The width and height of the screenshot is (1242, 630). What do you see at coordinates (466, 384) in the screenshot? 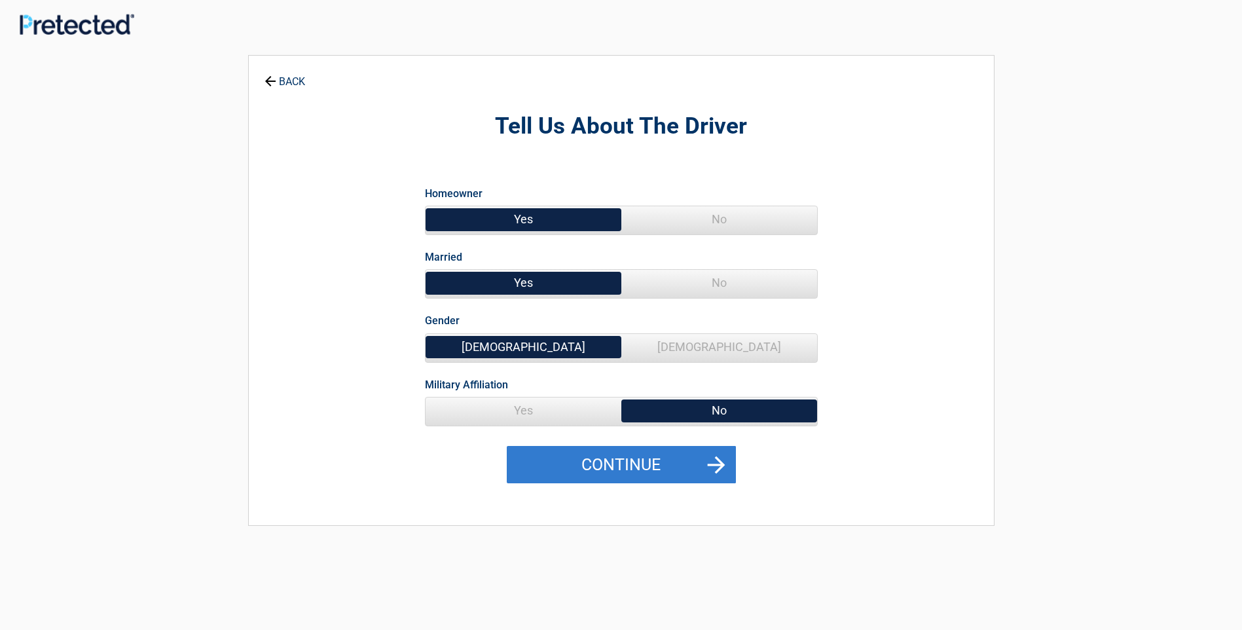
I see `label: Military Affiliation` at bounding box center [466, 384].